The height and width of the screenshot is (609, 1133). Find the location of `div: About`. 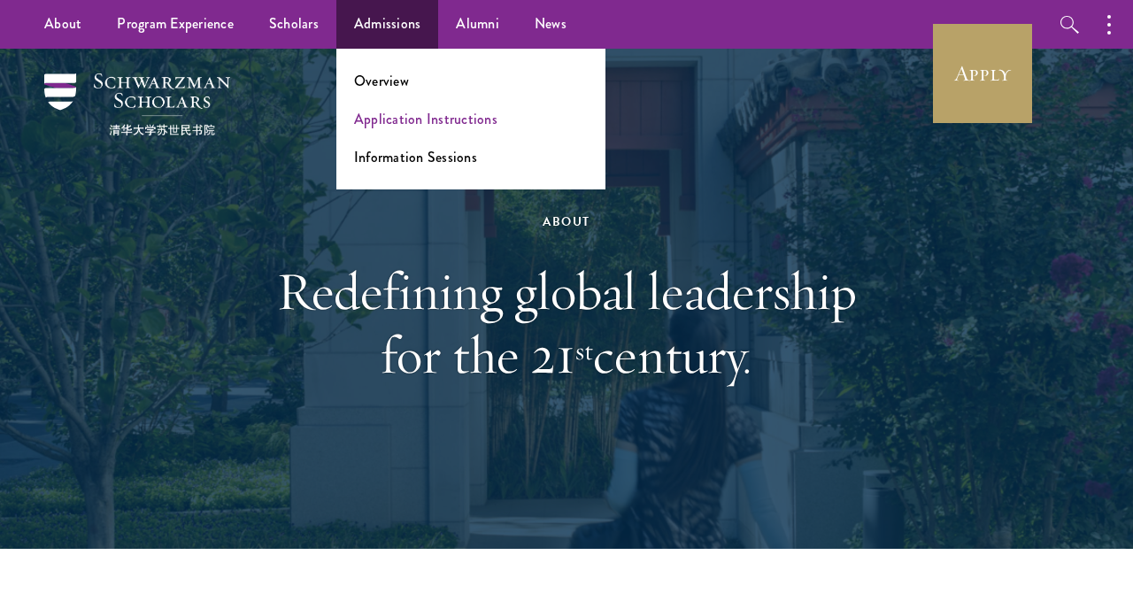

div: About is located at coordinates (567, 221).